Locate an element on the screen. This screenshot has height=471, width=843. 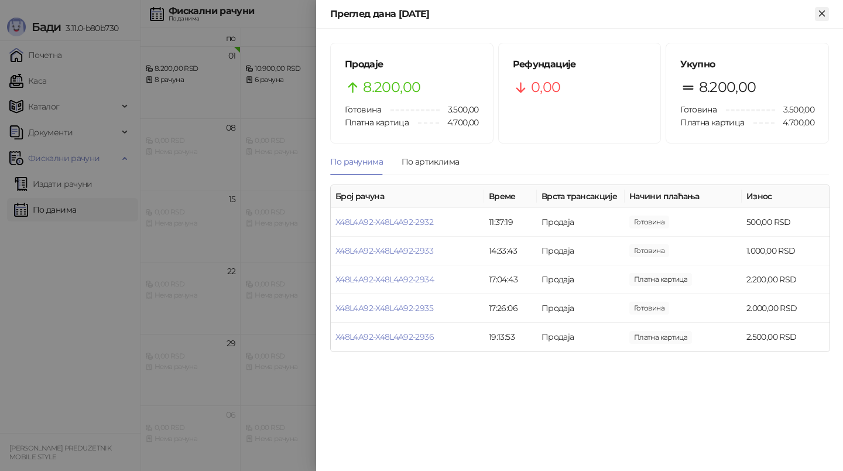
span: 2.000,00 is located at coordinates (649, 308).